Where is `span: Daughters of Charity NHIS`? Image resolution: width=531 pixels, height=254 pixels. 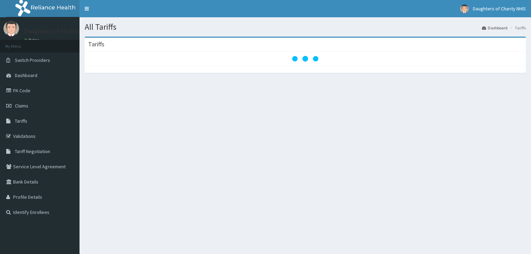
span: Daughters of Charity NHIS is located at coordinates (499, 9).